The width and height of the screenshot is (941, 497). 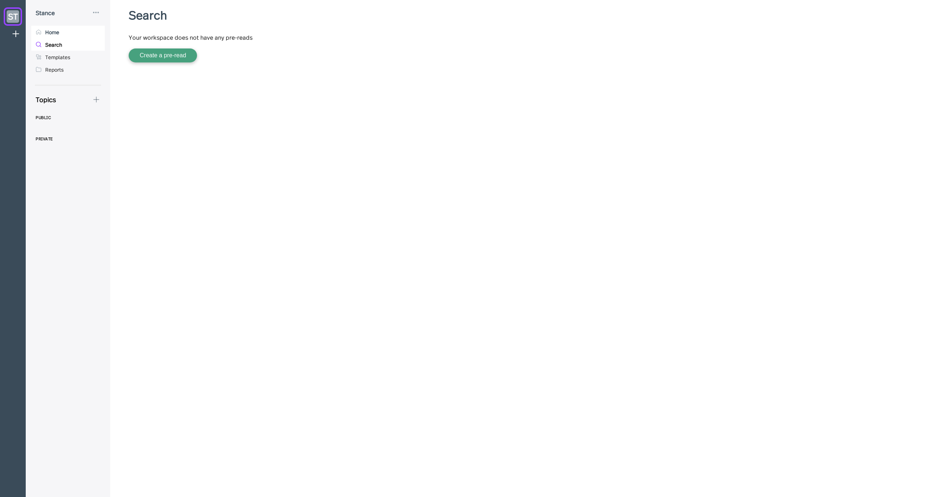 What do you see at coordinates (163, 55) in the screenshot?
I see `button: Create a pre-read` at bounding box center [163, 55].